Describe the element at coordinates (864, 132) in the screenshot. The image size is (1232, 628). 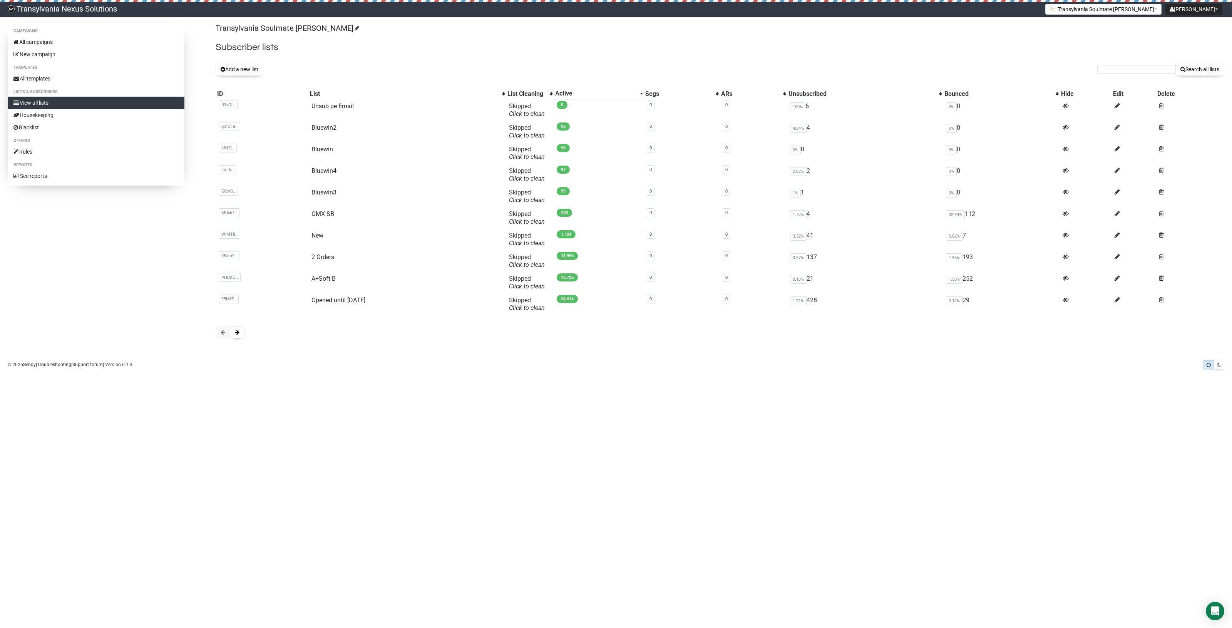
I see `td: 4` at that location.